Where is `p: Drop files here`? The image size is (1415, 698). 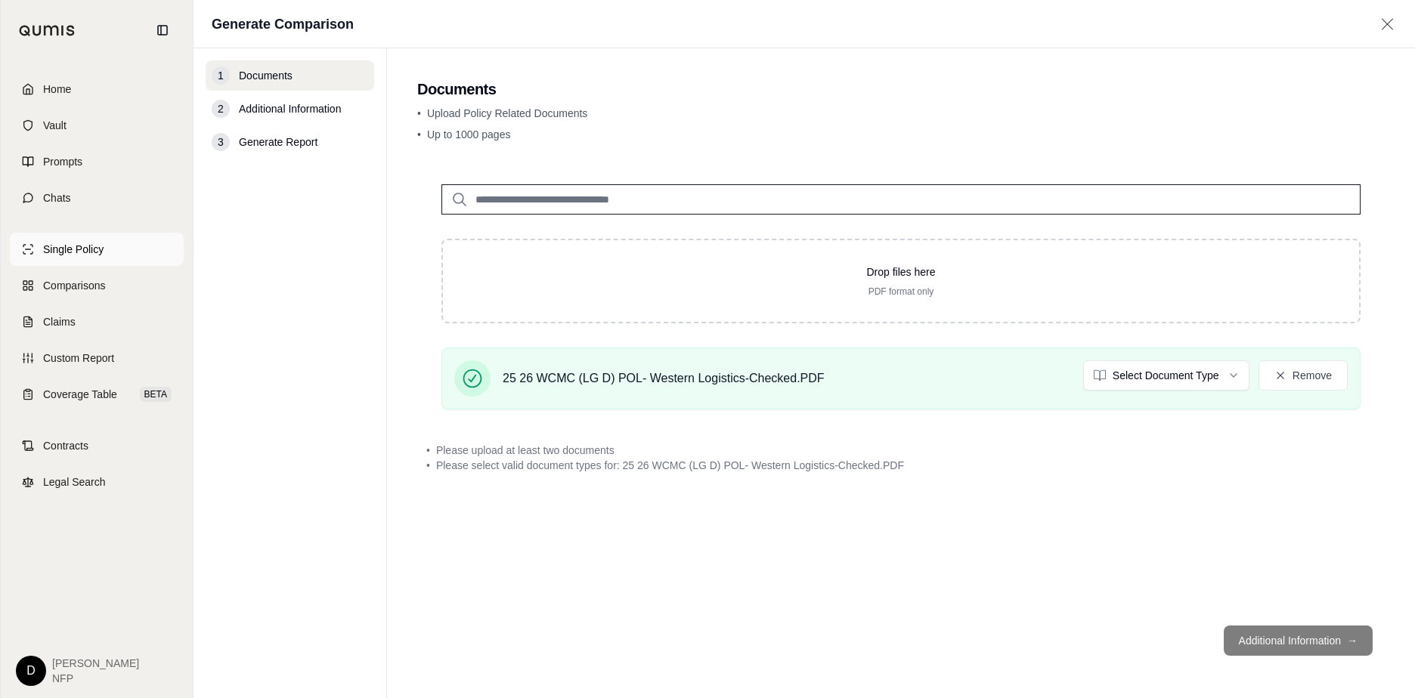
p: Drop files here is located at coordinates (901, 272).